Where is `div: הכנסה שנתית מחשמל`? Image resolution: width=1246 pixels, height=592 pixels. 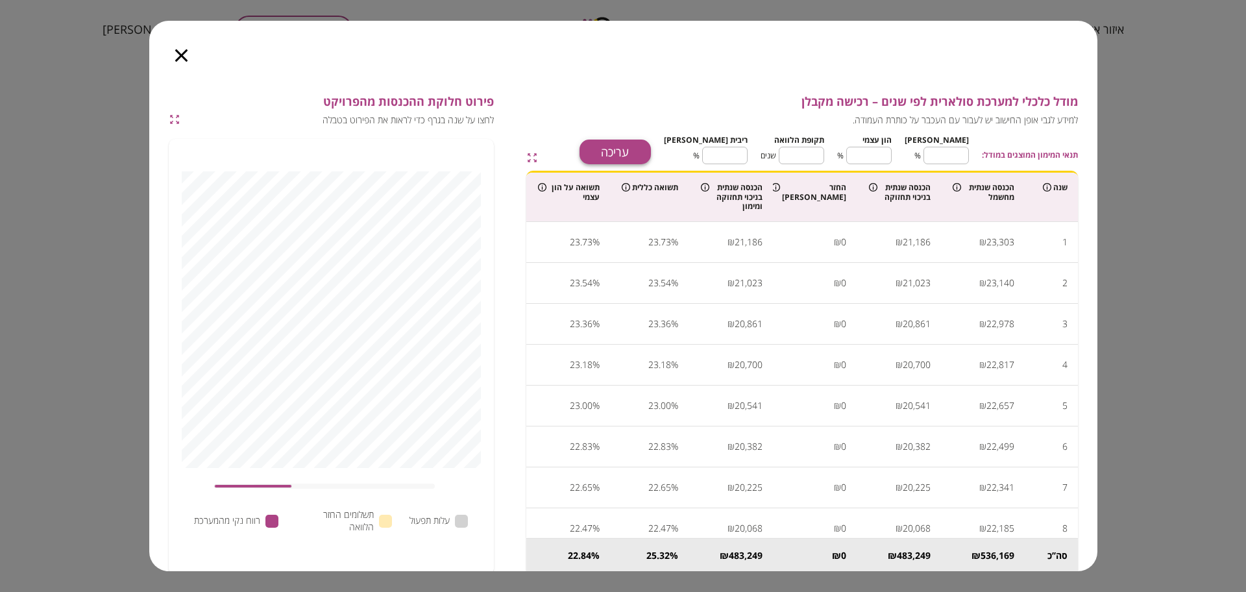 div: הכנסה שנתית מחשמל is located at coordinates (983, 192).